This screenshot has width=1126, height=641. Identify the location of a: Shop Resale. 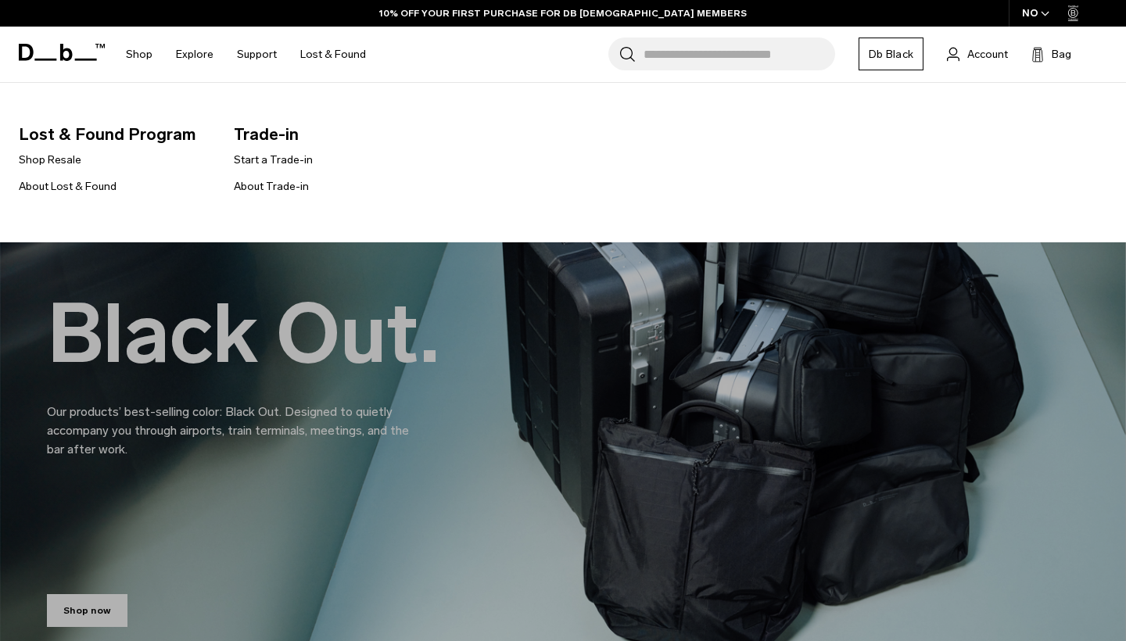
(50, 160).